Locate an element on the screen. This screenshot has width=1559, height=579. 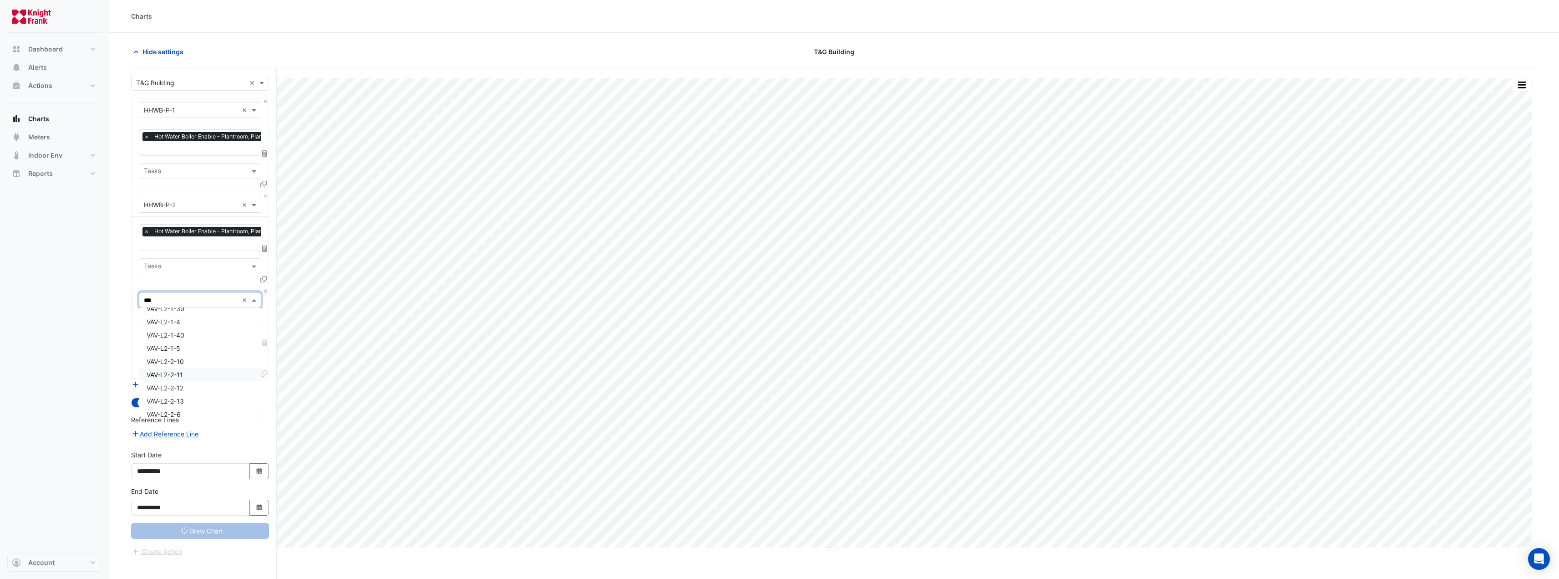
span: VAV-L2-2-10 is located at coordinates (165, 361).